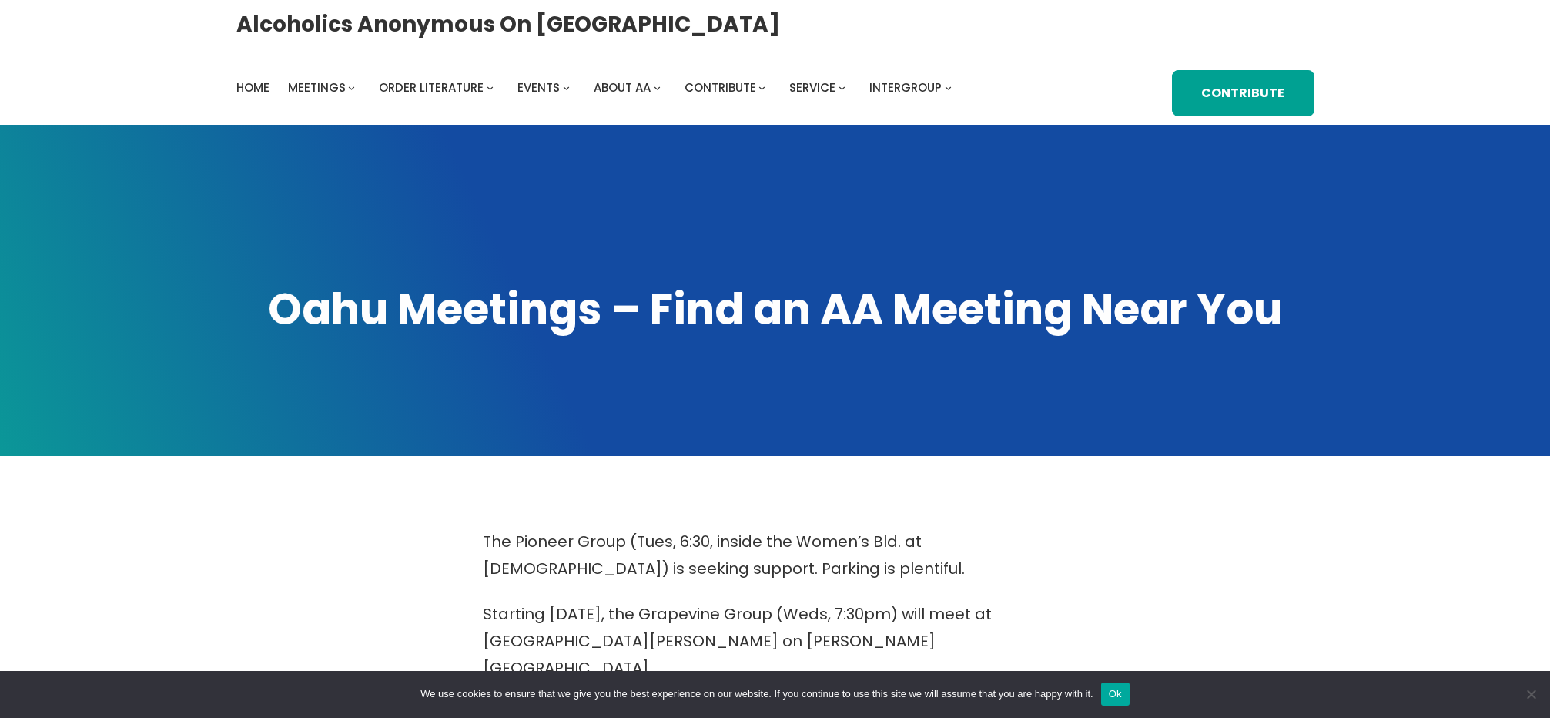  What do you see at coordinates (431, 87) in the screenshot?
I see `span: Order Literature` at bounding box center [431, 87].